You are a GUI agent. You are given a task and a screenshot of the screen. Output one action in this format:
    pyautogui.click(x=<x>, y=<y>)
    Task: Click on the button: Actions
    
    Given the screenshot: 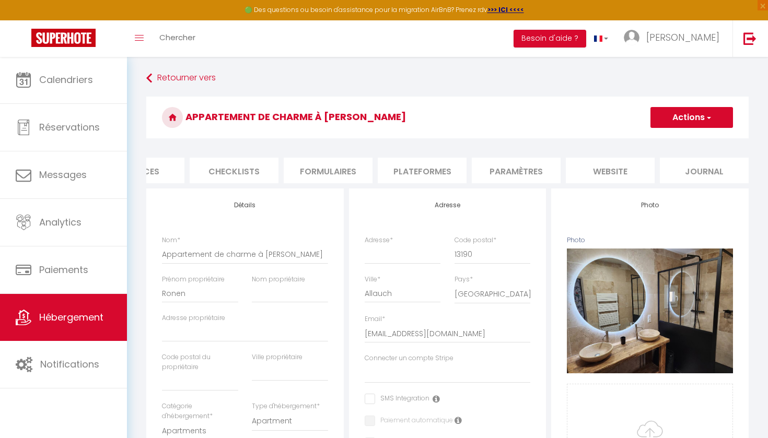 What is the action you would take?
    pyautogui.click(x=692, y=118)
    